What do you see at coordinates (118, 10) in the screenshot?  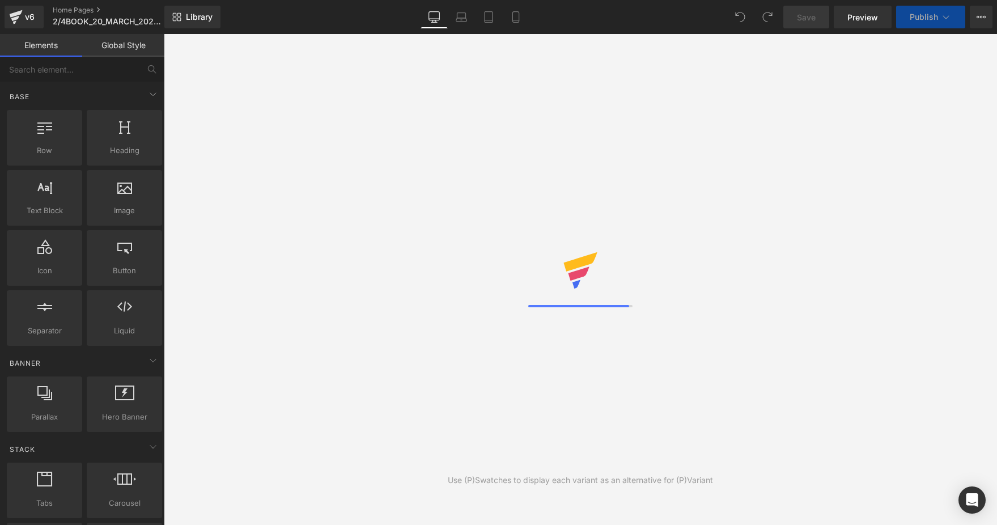 I see `a: Home Pages` at bounding box center [118, 10].